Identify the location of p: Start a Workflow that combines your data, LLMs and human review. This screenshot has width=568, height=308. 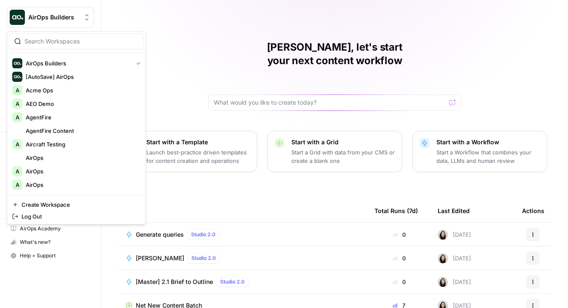
(488, 156).